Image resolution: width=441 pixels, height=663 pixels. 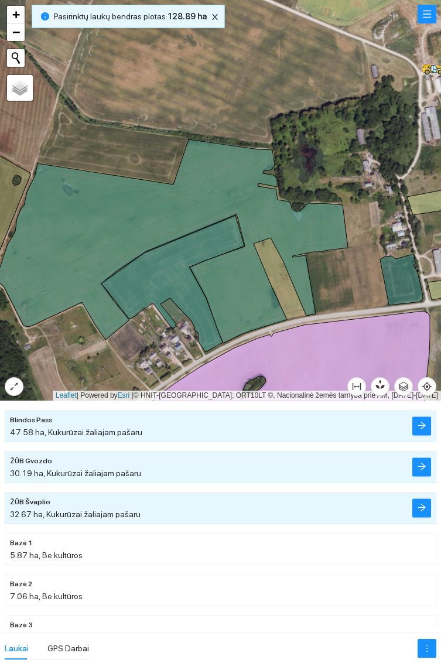 I want to click on span: Bazė 2, so click(x=21, y=585).